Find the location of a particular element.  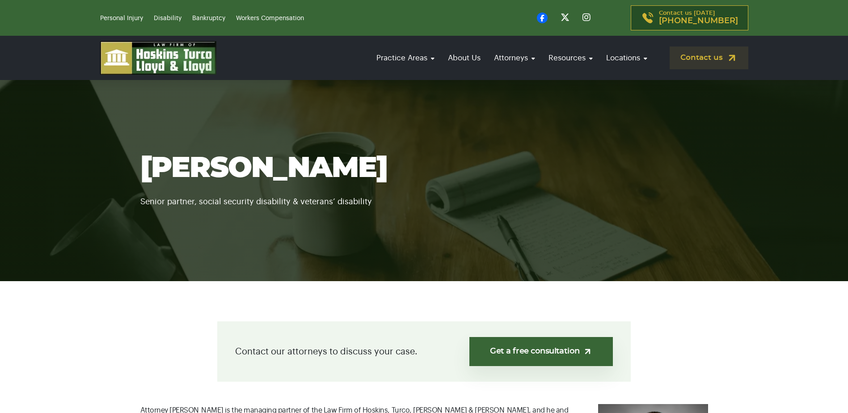

img: arrow-up-right-light.svg is located at coordinates (587, 351).